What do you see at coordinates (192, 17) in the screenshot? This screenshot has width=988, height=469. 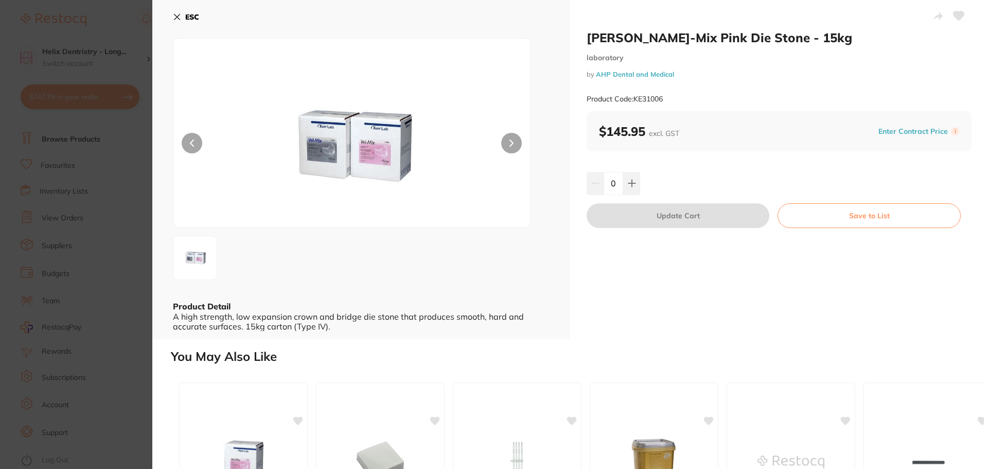 I see `b: ESC` at bounding box center [192, 17].